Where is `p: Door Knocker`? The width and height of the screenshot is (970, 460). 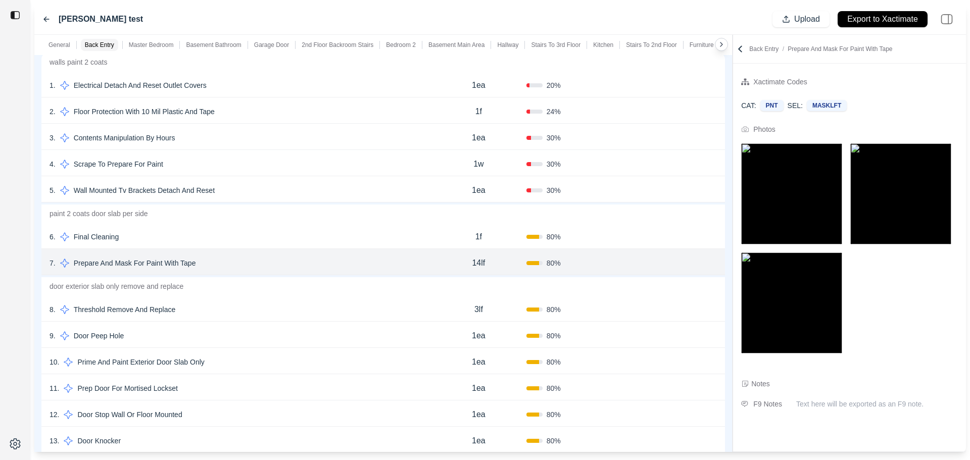
p: Door Knocker is located at coordinates (99, 441).